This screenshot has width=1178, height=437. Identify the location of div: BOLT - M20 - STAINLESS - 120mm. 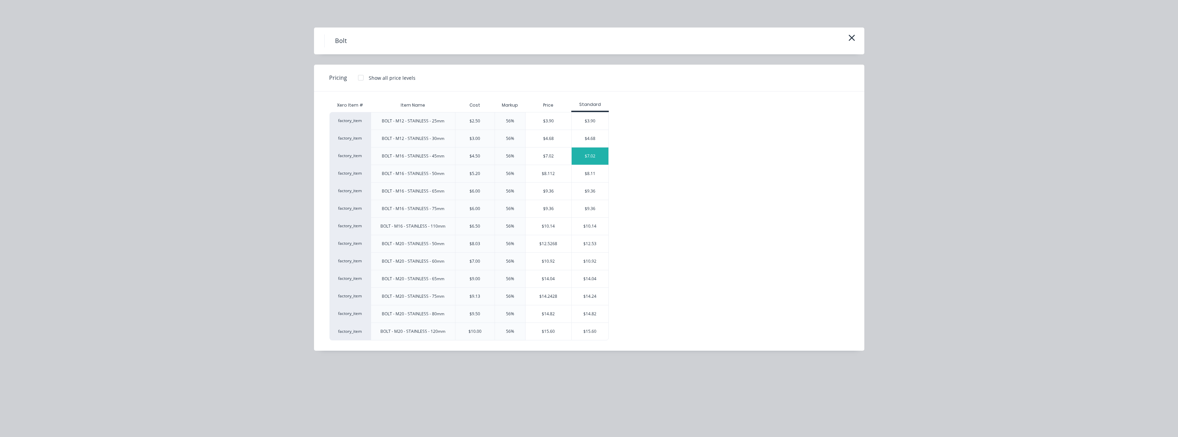
(413, 332).